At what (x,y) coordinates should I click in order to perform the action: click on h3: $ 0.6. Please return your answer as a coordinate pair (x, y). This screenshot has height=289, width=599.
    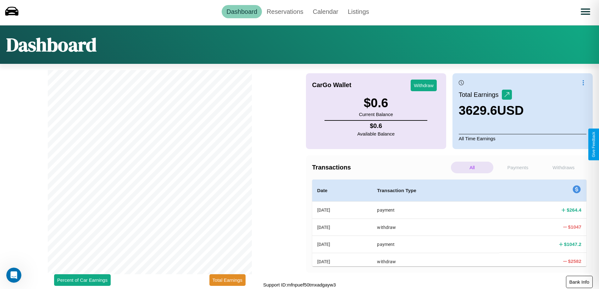
    Looking at the image, I should click on (376, 103).